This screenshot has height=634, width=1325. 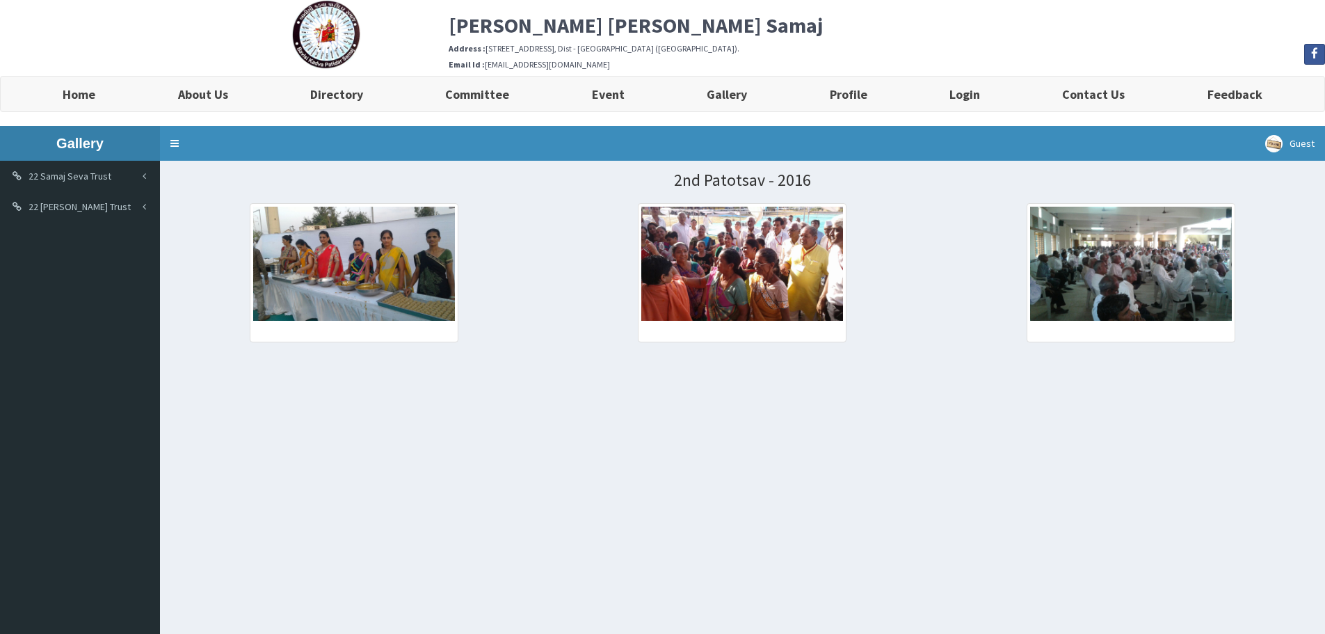 What do you see at coordinates (1234, 94) in the screenshot?
I see `b: Feedback` at bounding box center [1234, 94].